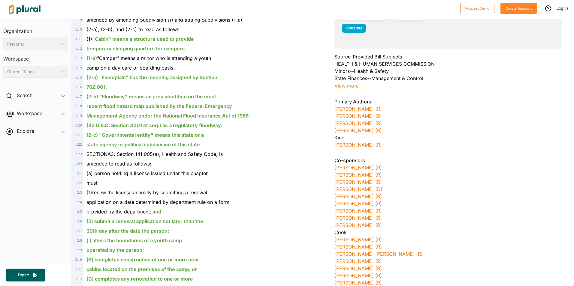 The image size is (574, 286). Describe the element at coordinates (143, 39) in the screenshot. I see `ins: "Cabin" means a structure used to provide` at that location.